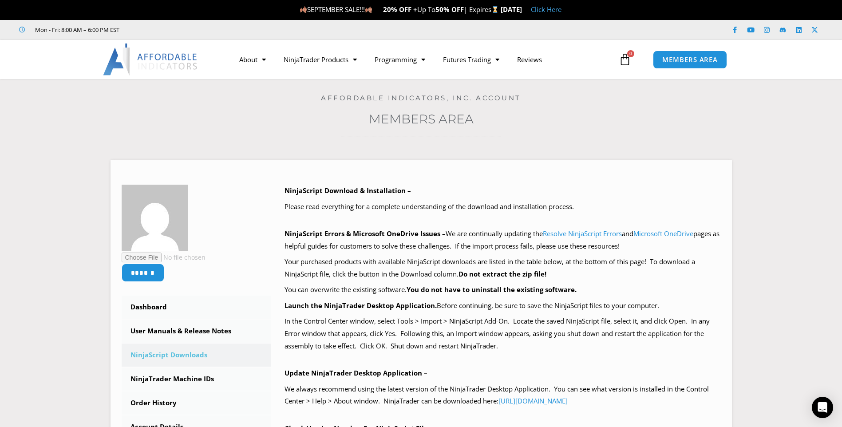 This screenshot has width=842, height=427. Describe the element at coordinates (155, 218) in the screenshot. I see `img: 9020be1b168cb8845c6896a40067a2139567086cb44e3176155864e721c75c5b` at that location.